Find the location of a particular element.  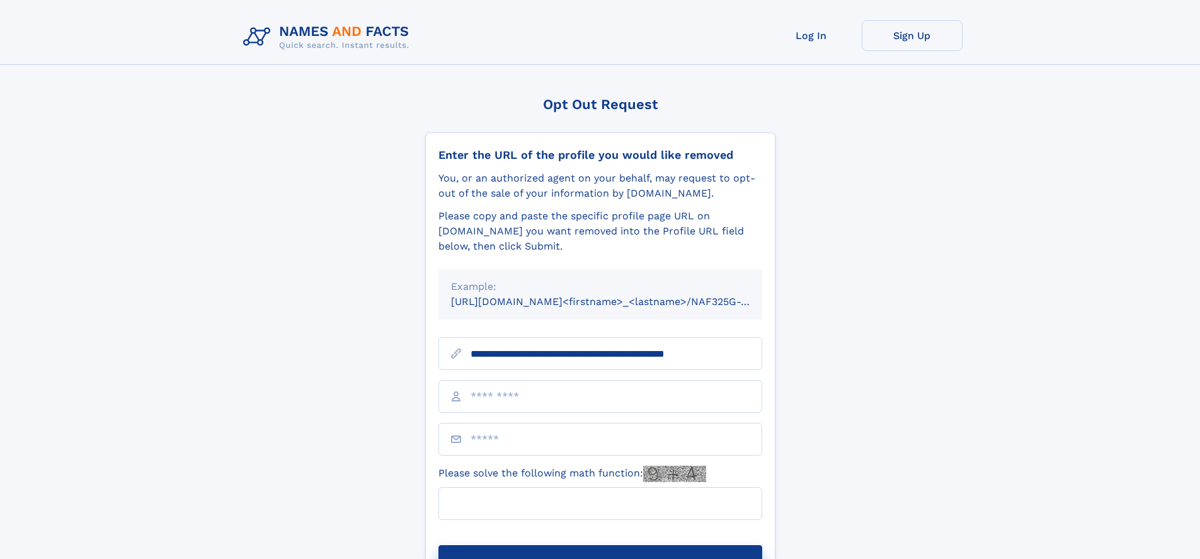

img: Logo Names and Facts is located at coordinates (329, 37).